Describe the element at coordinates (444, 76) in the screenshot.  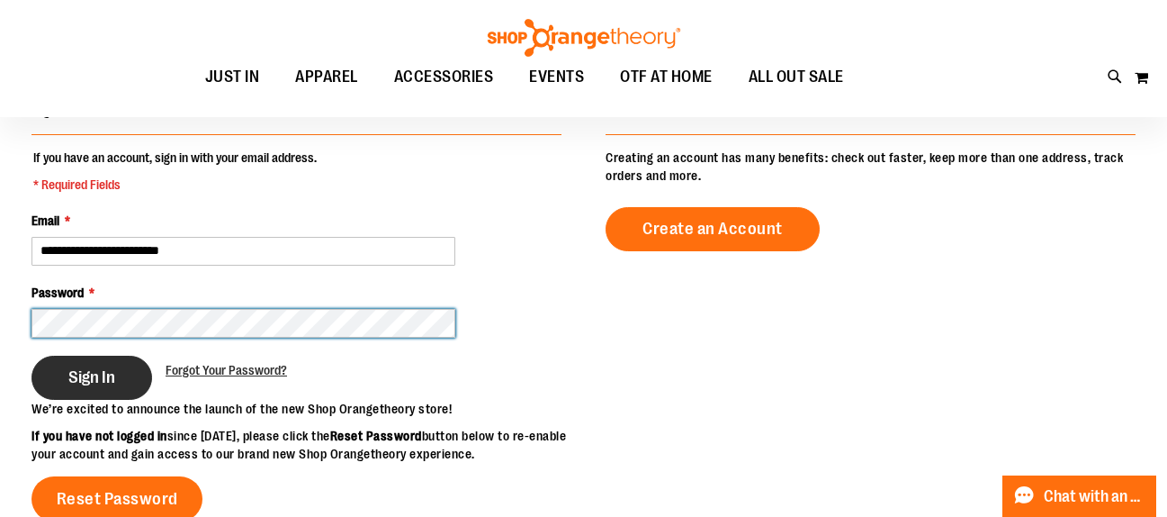
I see `span: ACCESSORIES` at that location.